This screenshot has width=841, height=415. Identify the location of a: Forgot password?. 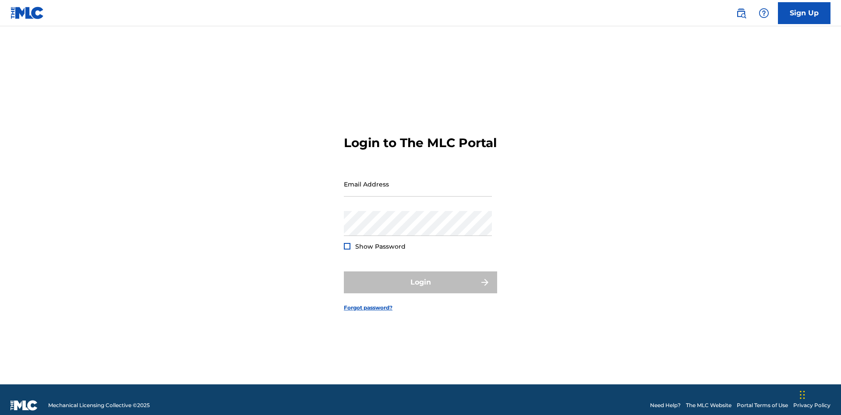
(368, 308).